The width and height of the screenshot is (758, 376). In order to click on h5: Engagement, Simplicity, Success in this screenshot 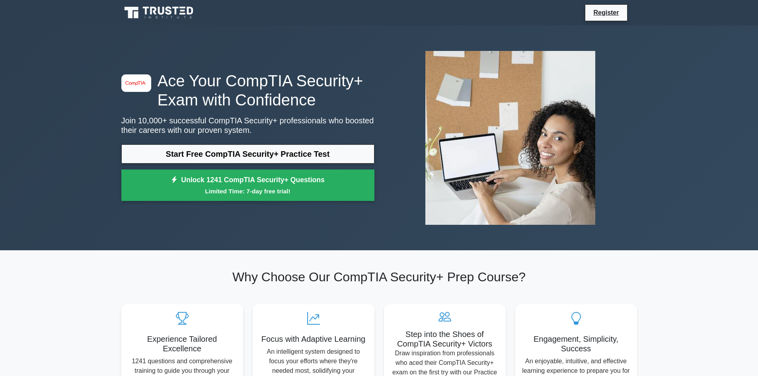, I will do `click(576, 344)`.